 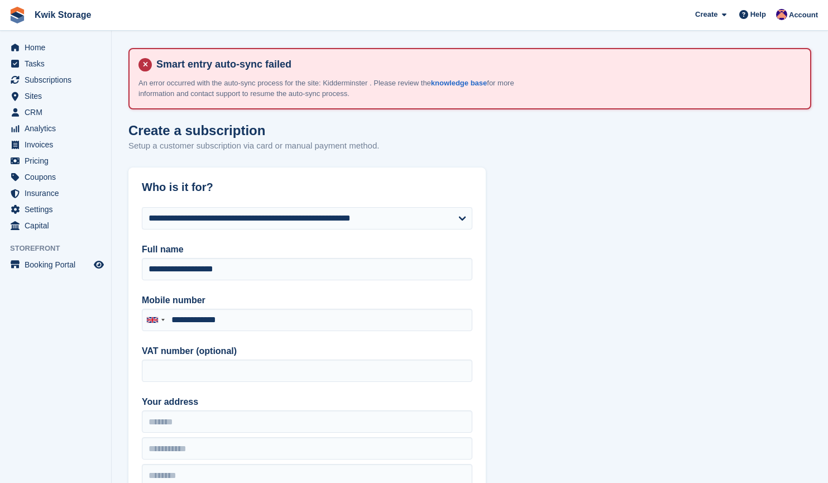 I want to click on span: Settings, so click(x=58, y=209).